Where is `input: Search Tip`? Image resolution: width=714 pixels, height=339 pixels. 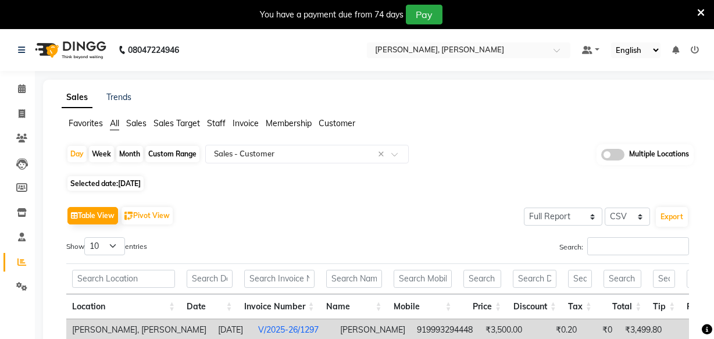 input: Search Tip is located at coordinates (664, 278).